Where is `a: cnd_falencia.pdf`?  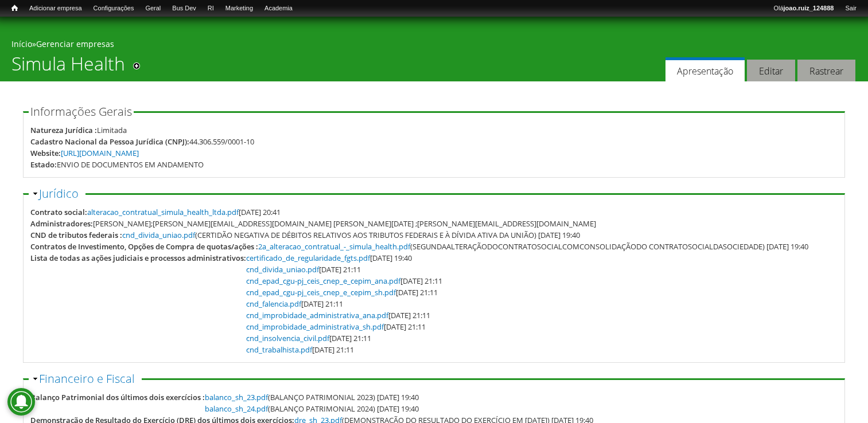 a: cnd_falencia.pdf is located at coordinates (274, 304).